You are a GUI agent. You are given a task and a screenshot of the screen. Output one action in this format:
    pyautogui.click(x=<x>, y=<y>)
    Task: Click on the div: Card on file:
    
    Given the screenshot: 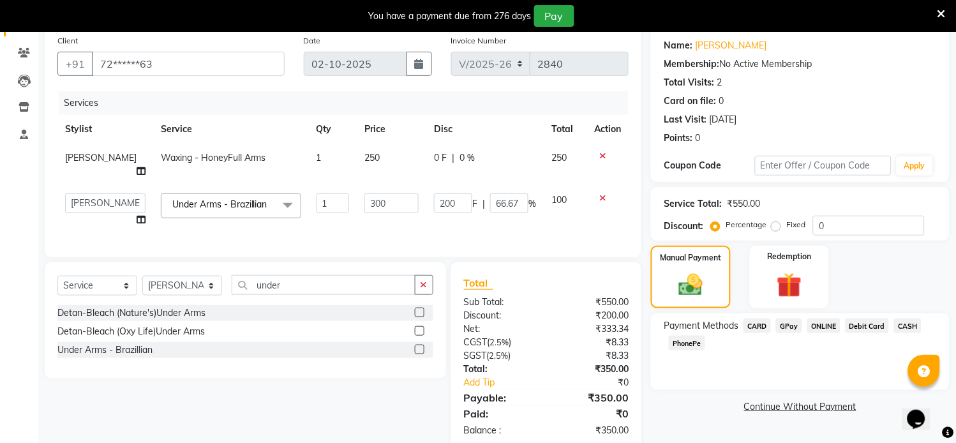 What is the action you would take?
    pyautogui.click(x=690, y=101)
    